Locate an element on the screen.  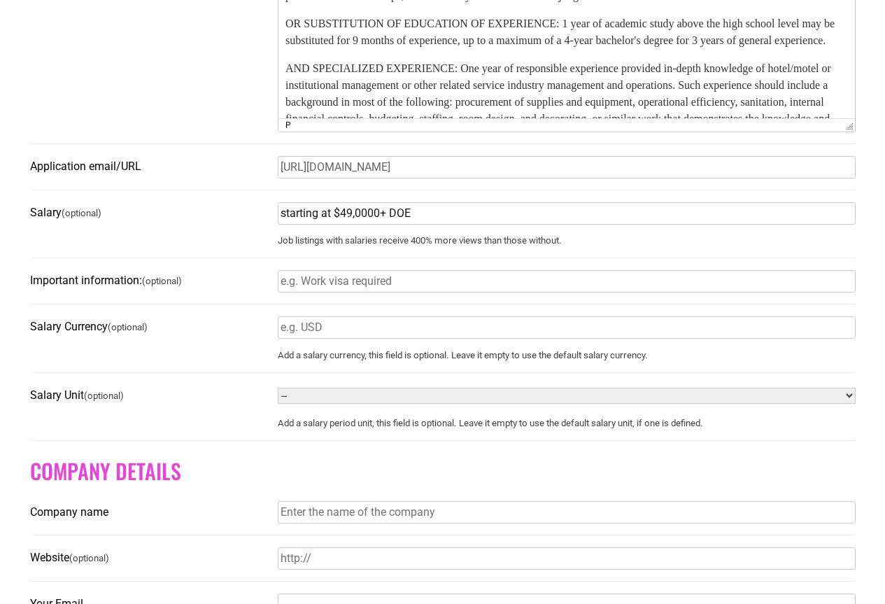
h2: Company Details is located at coordinates (443, 471).